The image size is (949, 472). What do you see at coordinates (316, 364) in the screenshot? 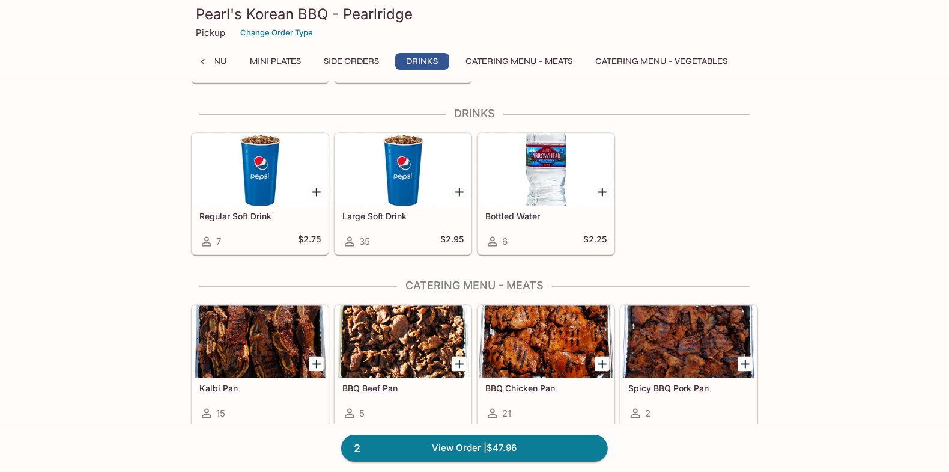
I see `button: Add Kalbi Pan` at bounding box center [316, 364].